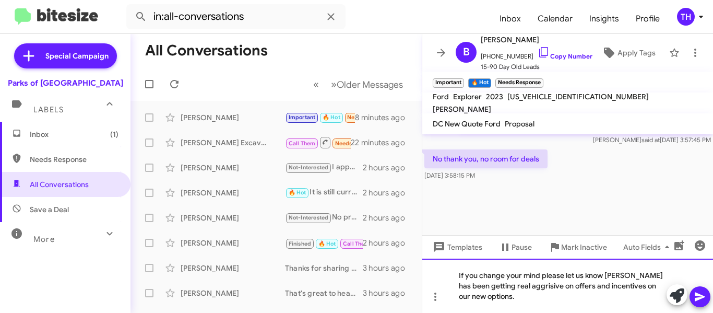  What do you see at coordinates (324, 293) in the screenshot?
I see `div: That's great to hear! If you need anything or have any questions please feel free to let me know ...` at bounding box center [324, 293].